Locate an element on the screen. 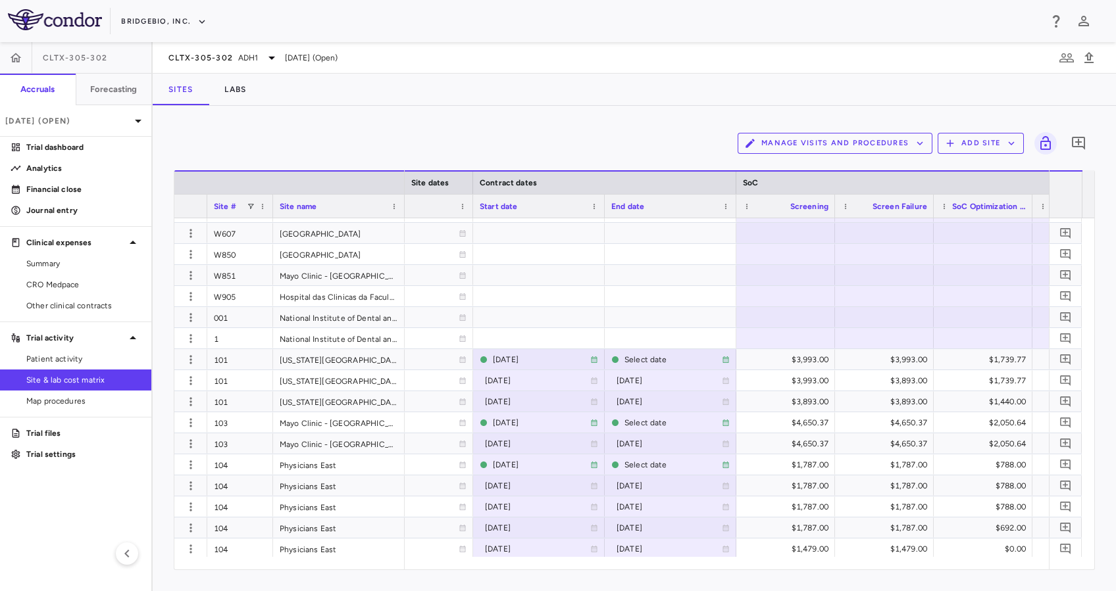 The image size is (1116, 591). div: $692.00 is located at coordinates (985, 528).